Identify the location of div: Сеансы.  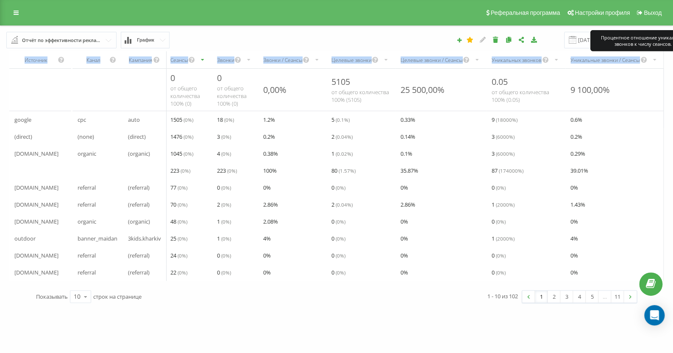
(179, 60).